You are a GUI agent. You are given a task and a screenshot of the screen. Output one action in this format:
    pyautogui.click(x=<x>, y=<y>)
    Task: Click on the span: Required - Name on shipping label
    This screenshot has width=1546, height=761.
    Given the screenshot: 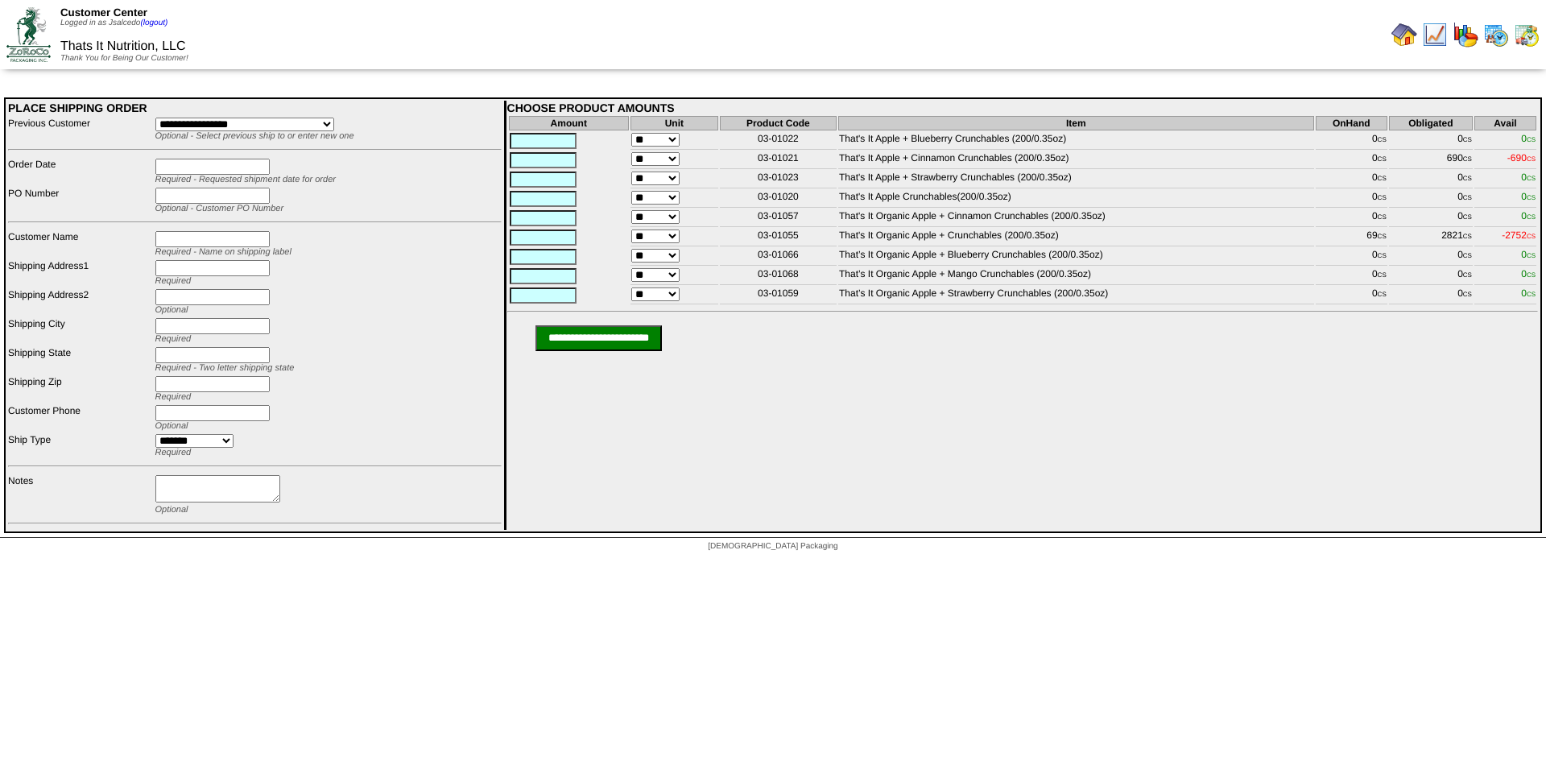 What is the action you would take?
    pyautogui.click(x=223, y=252)
    